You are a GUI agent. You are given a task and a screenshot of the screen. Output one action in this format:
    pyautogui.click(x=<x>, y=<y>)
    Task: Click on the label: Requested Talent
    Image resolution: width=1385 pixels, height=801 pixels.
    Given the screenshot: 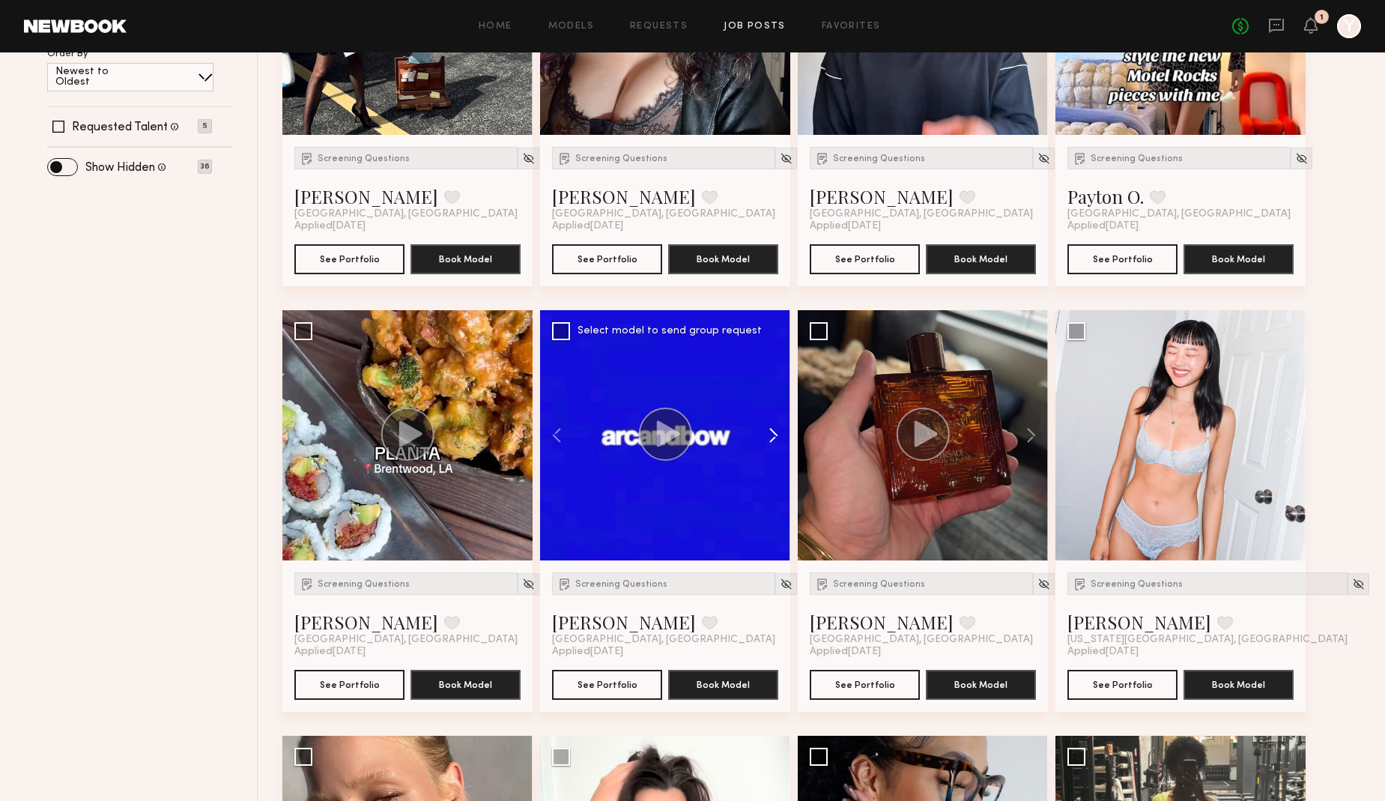 What is the action you would take?
    pyautogui.click(x=120, y=127)
    